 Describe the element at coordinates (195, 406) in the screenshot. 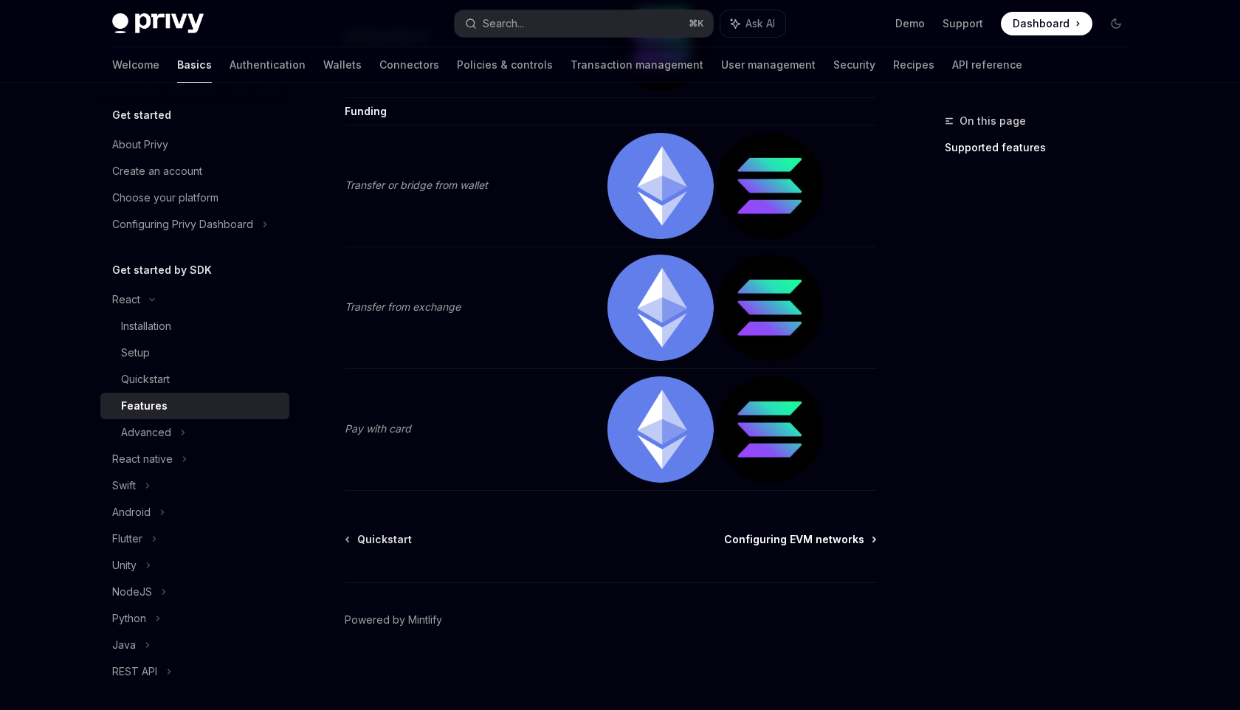

I see `a: Features` at that location.